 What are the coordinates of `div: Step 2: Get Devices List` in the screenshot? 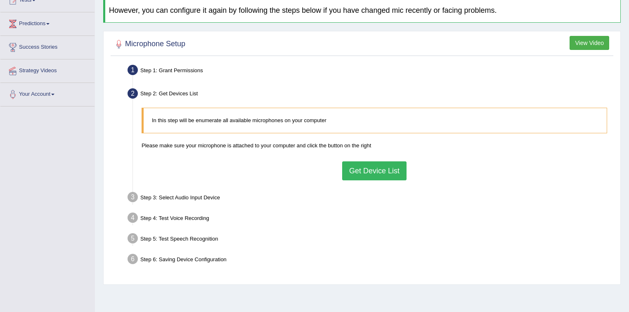 It's located at (370, 95).